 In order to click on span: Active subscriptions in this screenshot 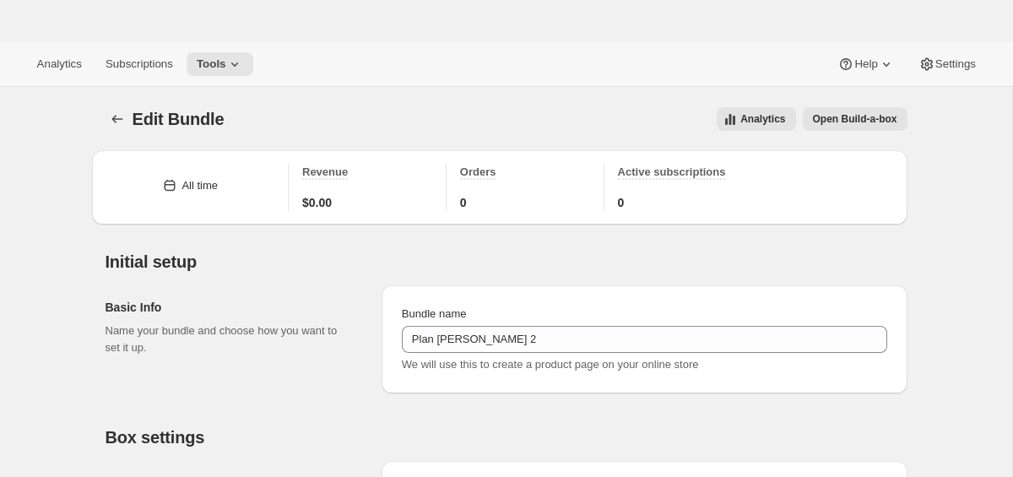, I will do `click(672, 171)`.